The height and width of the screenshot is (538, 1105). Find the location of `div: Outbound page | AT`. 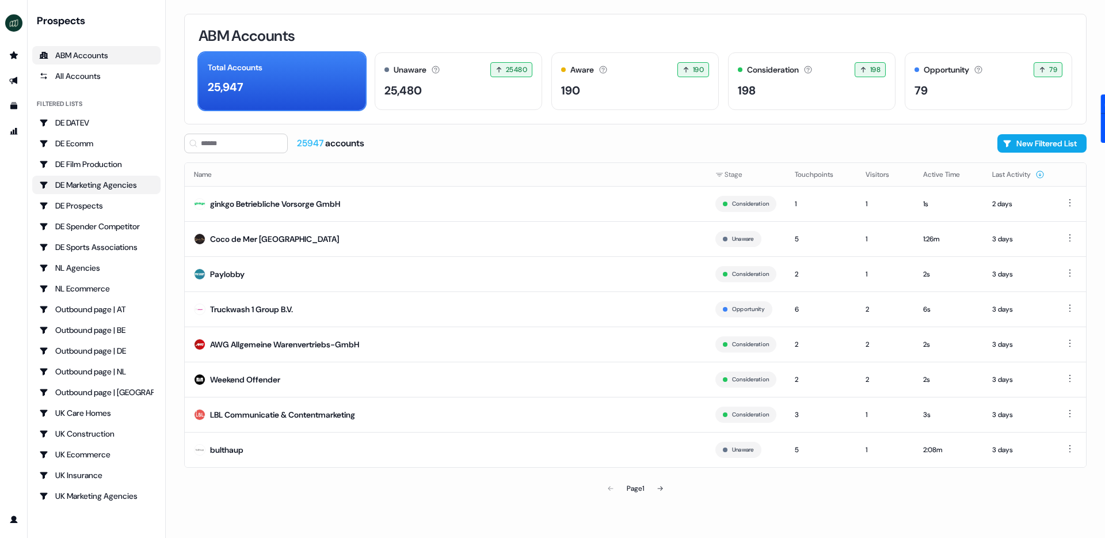

div: Outbound page | AT is located at coordinates (96, 309).